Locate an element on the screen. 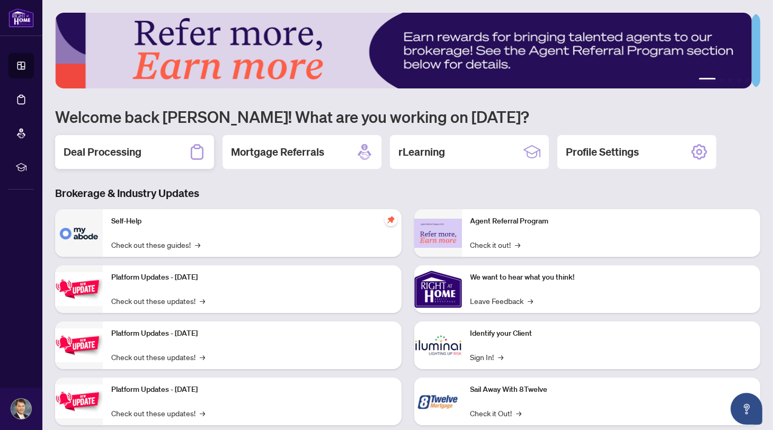 The height and width of the screenshot is (430, 773). img: Platform Updates - July 8, 2025 is located at coordinates (79, 345).